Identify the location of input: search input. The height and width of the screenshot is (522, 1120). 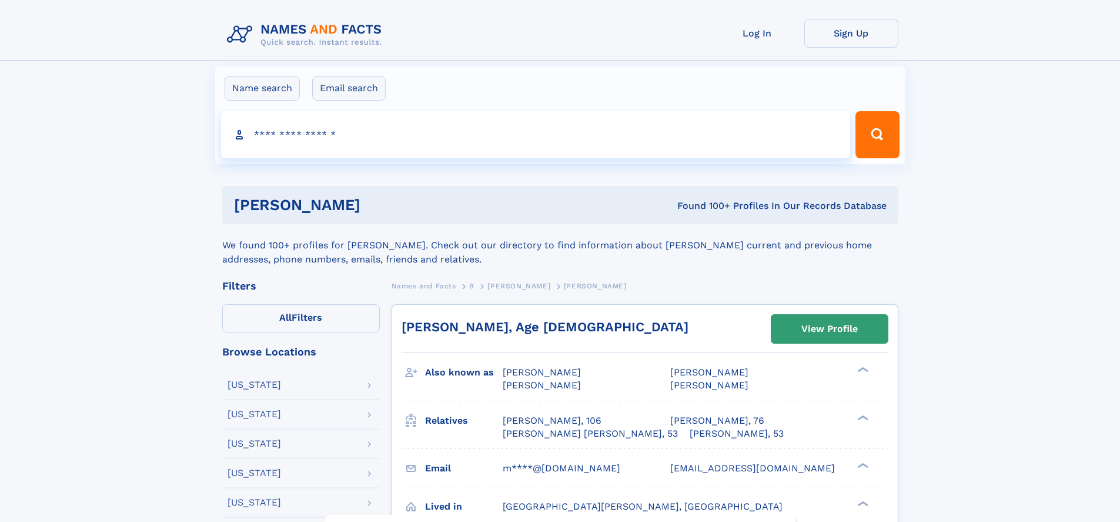
(536, 135).